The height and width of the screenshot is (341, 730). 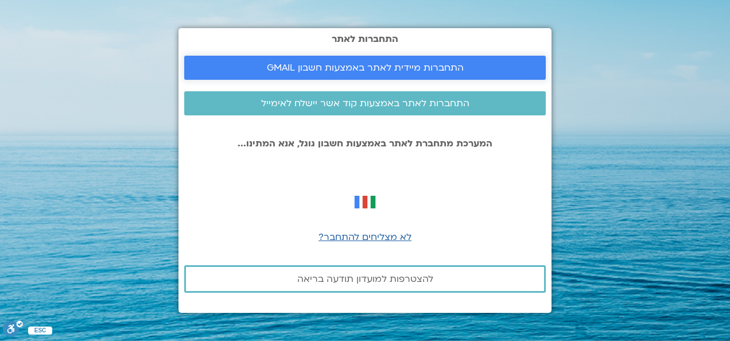 I want to click on a: התחברות לאתר באמצעות קוד אשר יישלח לאימייל, so click(x=365, y=103).